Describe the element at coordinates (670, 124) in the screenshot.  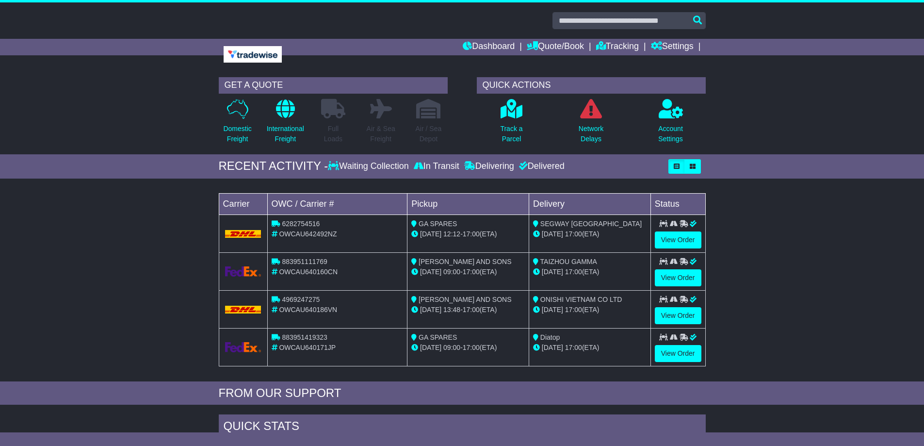
I see `a: AccountSettings` at that location.